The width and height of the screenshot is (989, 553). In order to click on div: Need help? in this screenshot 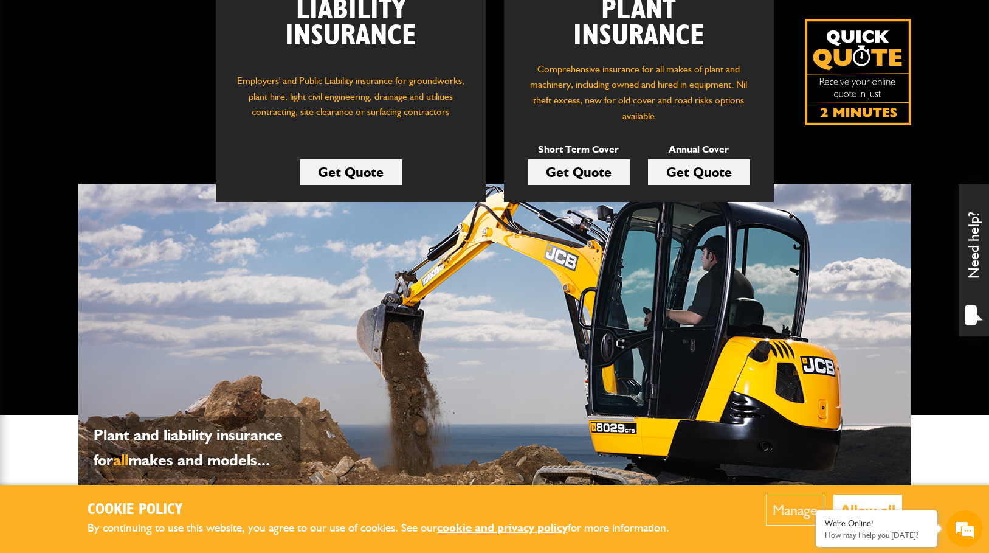, I will do `click(974, 260)`.